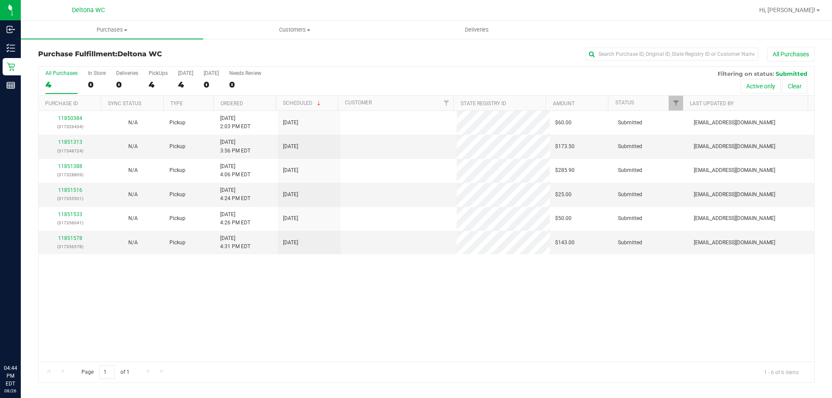 The width and height of the screenshot is (832, 398). What do you see at coordinates (70, 190) in the screenshot?
I see `a: 11851516` at bounding box center [70, 190].